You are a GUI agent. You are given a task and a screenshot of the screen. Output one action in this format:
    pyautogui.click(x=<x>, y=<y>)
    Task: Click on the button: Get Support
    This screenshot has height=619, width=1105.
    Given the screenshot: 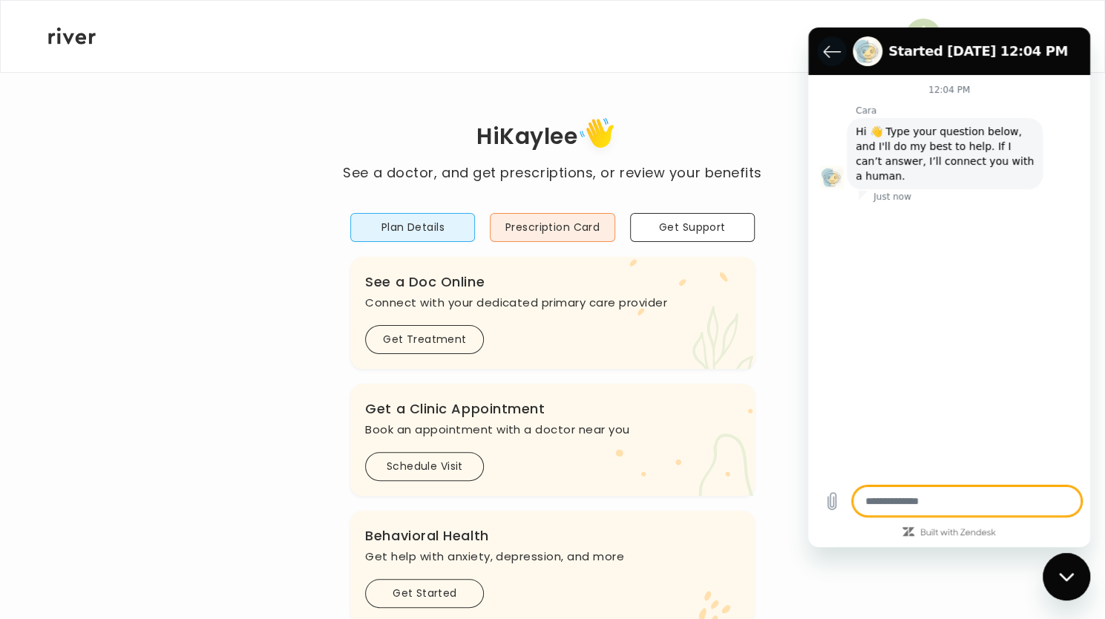 What is the action you would take?
    pyautogui.click(x=692, y=227)
    